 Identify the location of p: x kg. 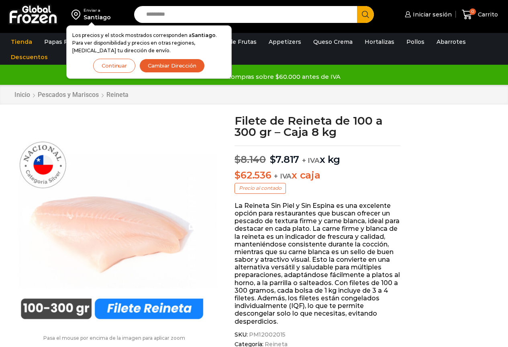
(317, 155).